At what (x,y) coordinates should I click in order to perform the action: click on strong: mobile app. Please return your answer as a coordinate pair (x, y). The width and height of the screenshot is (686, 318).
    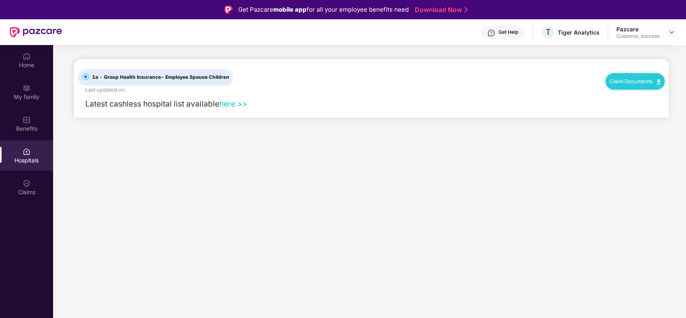
    Looking at the image, I should click on (290, 9).